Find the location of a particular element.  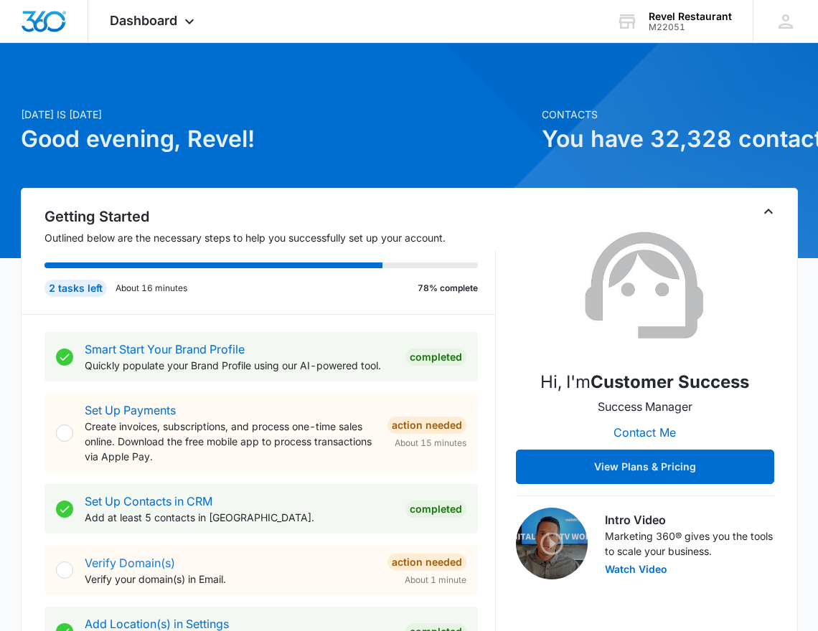

button: Watch Video is located at coordinates (636, 570).